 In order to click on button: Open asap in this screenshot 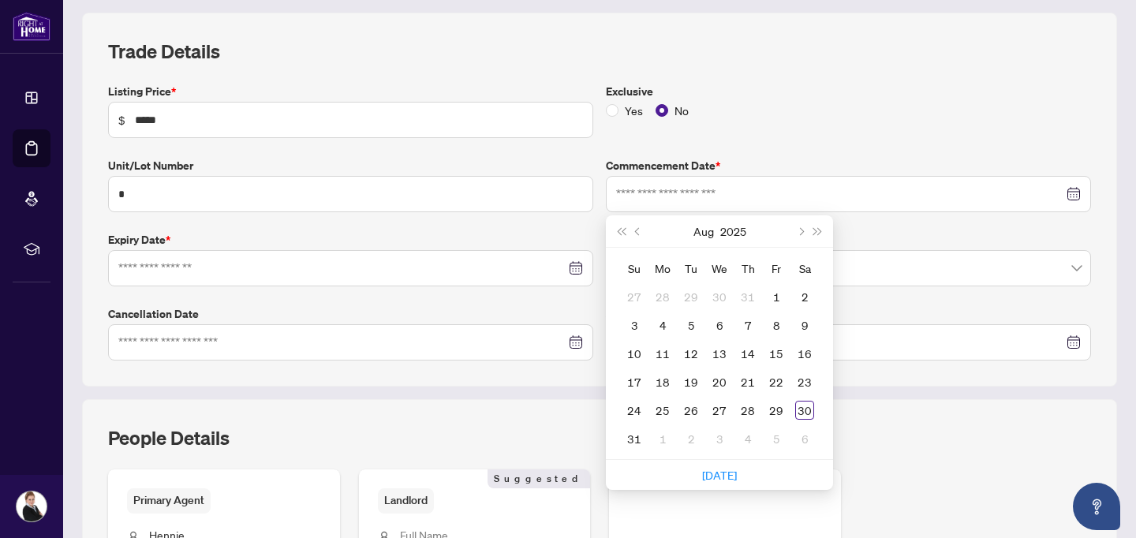, I will do `click(1096, 506)`.